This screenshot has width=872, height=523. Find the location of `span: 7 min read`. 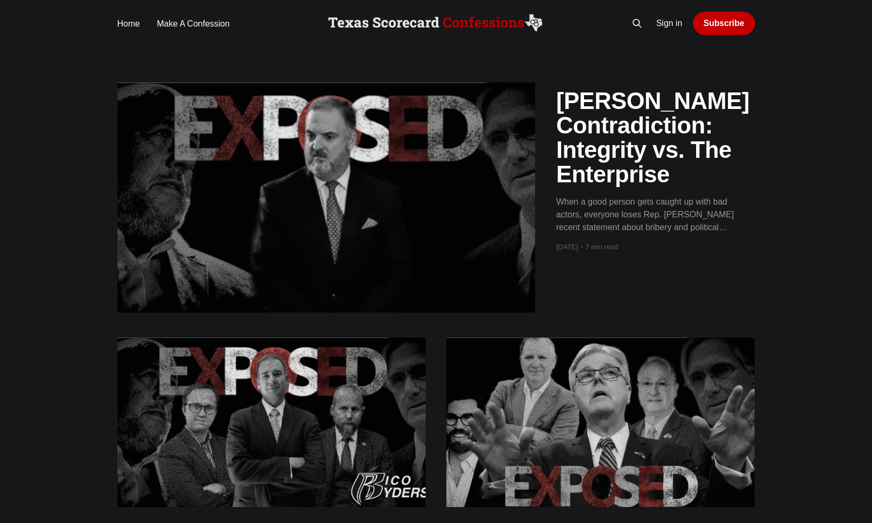

span: 7 min read is located at coordinates (599, 247).